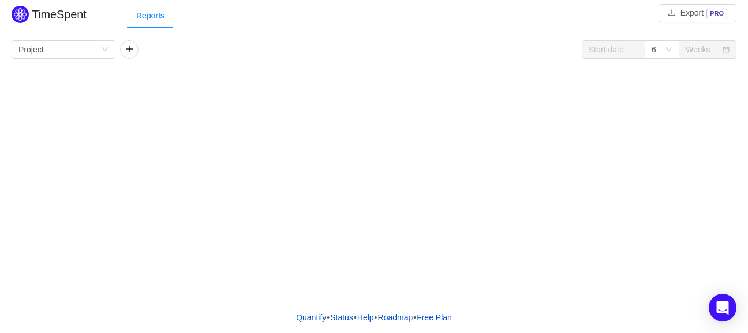 This screenshot has height=333, width=748. What do you see at coordinates (342, 318) in the screenshot?
I see `a: Status` at bounding box center [342, 318].